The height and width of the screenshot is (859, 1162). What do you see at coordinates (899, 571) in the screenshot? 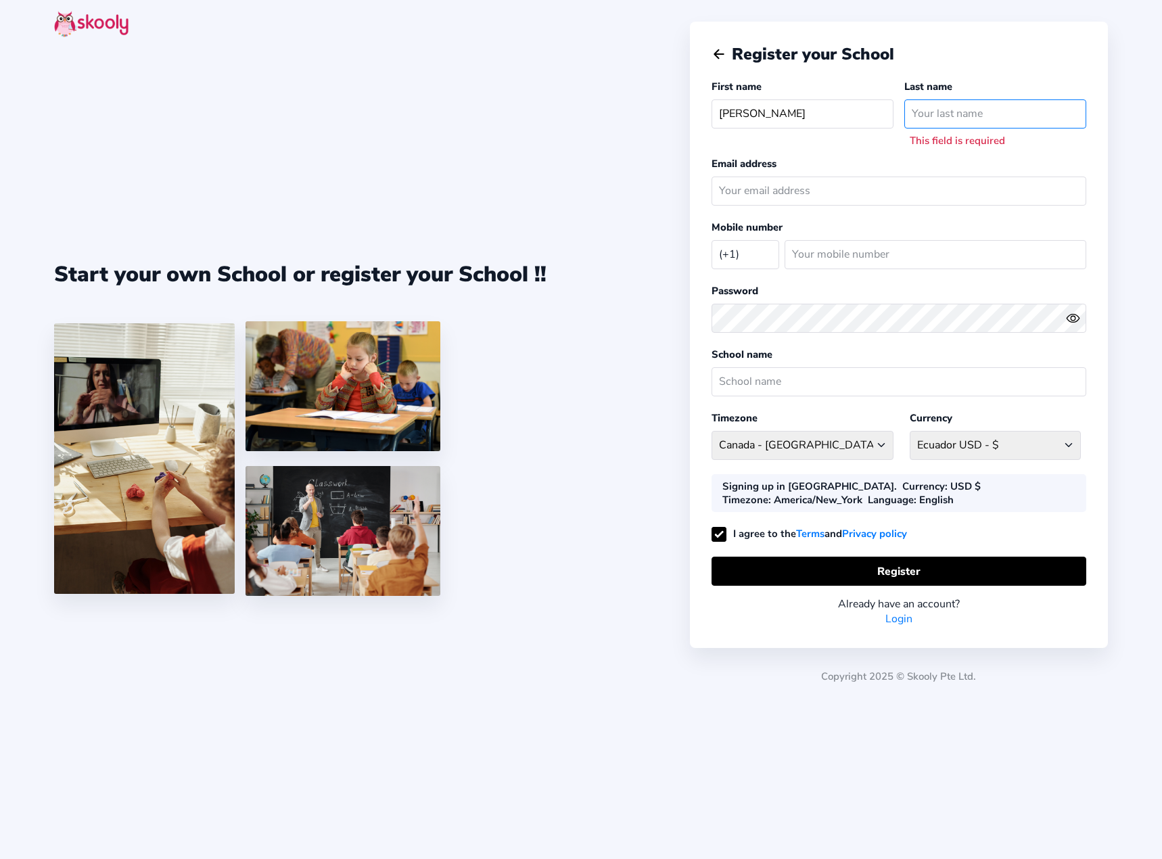
I see `button: Register` at bounding box center [899, 571].